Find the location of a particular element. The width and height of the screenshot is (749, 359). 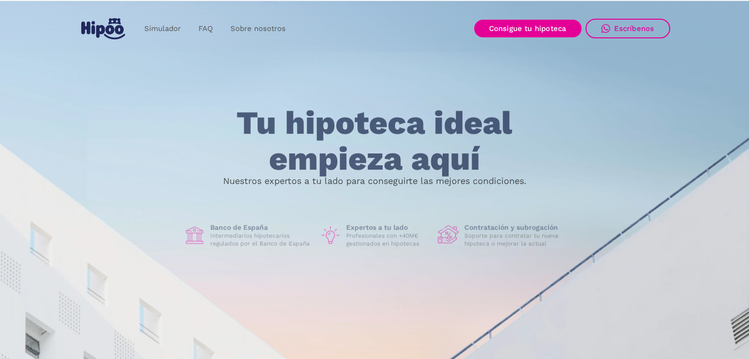

a: home is located at coordinates (103, 29).